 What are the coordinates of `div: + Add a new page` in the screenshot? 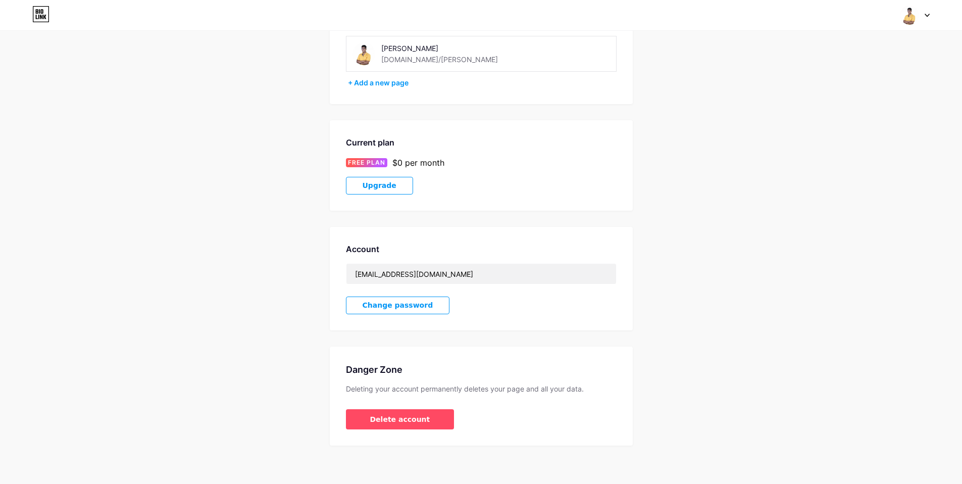 It's located at (482, 83).